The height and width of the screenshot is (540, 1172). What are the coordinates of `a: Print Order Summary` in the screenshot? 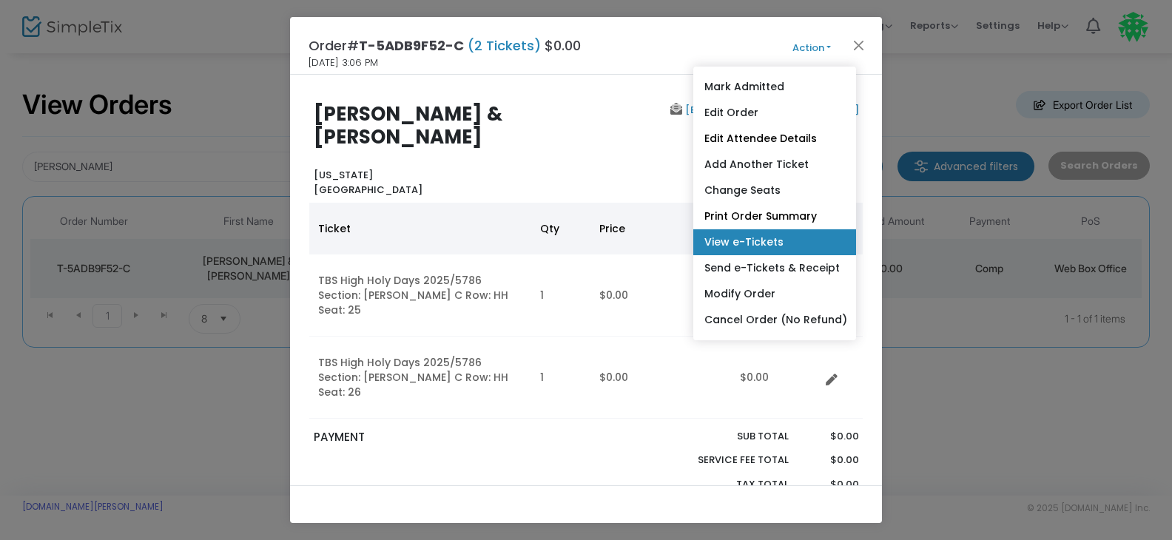 It's located at (775, 216).